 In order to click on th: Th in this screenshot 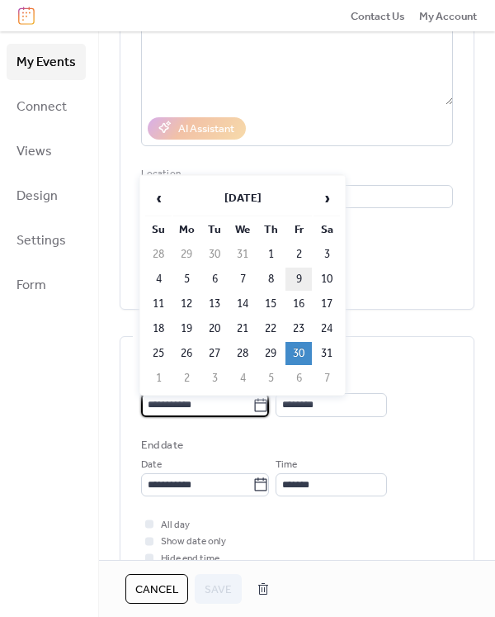, I will do `click(271, 229)`.